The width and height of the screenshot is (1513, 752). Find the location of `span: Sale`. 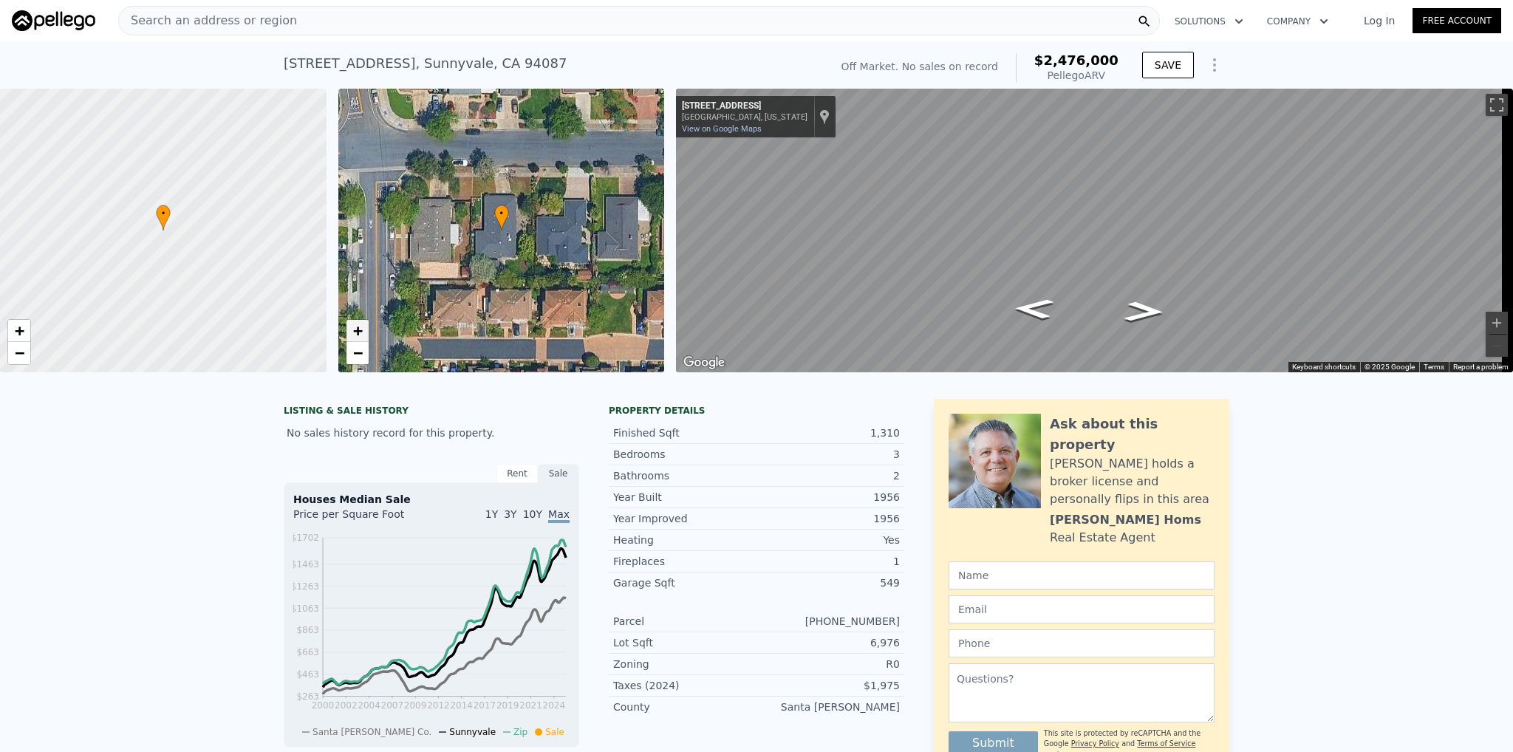

span: Sale is located at coordinates (555, 732).